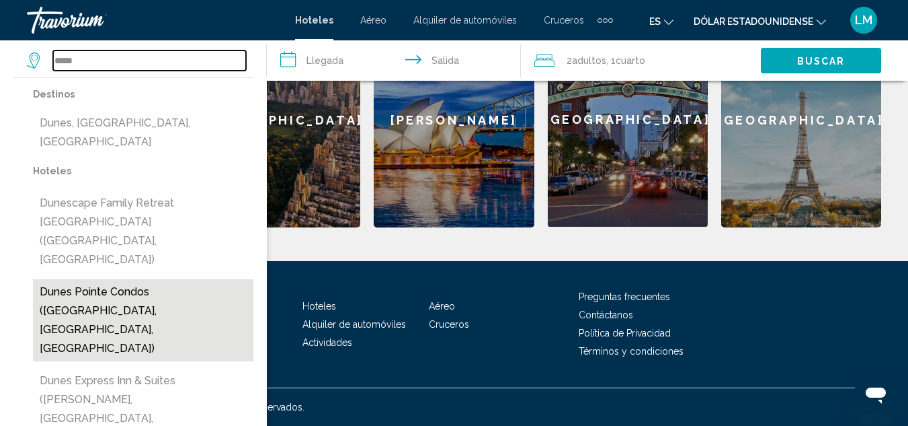  I want to click on p: Destinos, so click(143, 94).